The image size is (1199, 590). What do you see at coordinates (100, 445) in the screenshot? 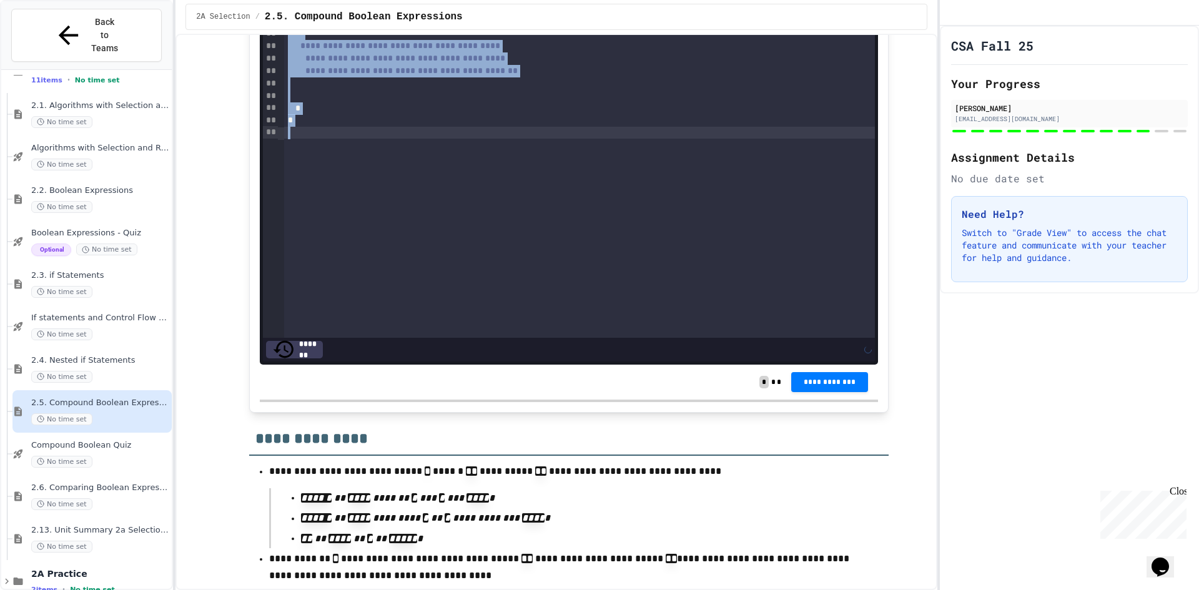
I see `span: Compound Boolean Quiz` at bounding box center [100, 445].